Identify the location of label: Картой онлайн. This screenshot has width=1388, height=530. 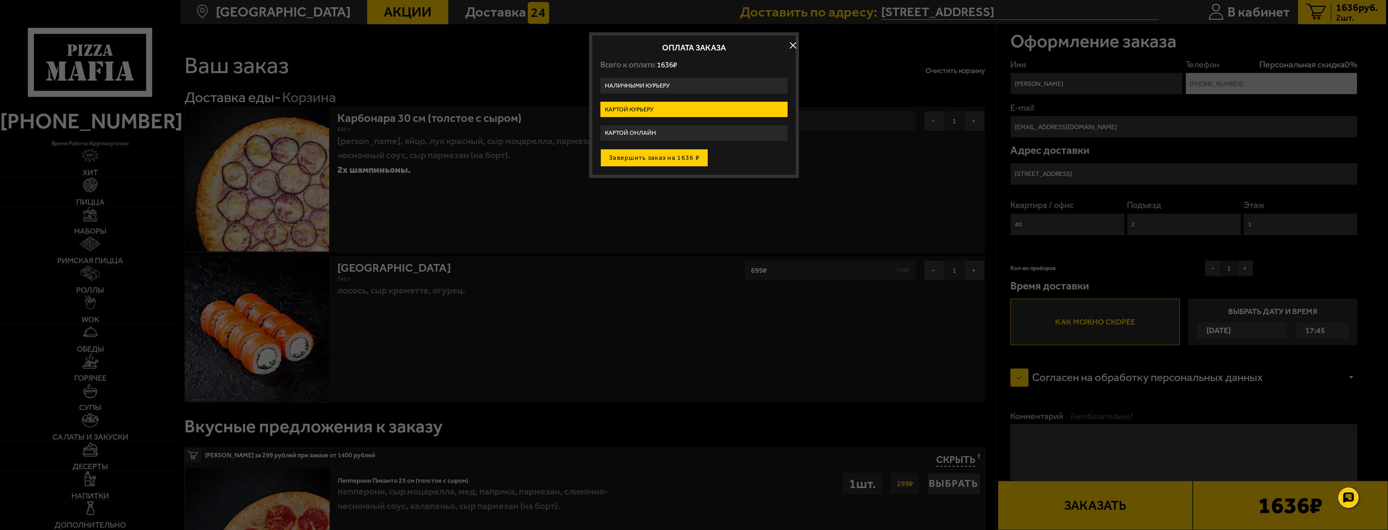
(694, 133).